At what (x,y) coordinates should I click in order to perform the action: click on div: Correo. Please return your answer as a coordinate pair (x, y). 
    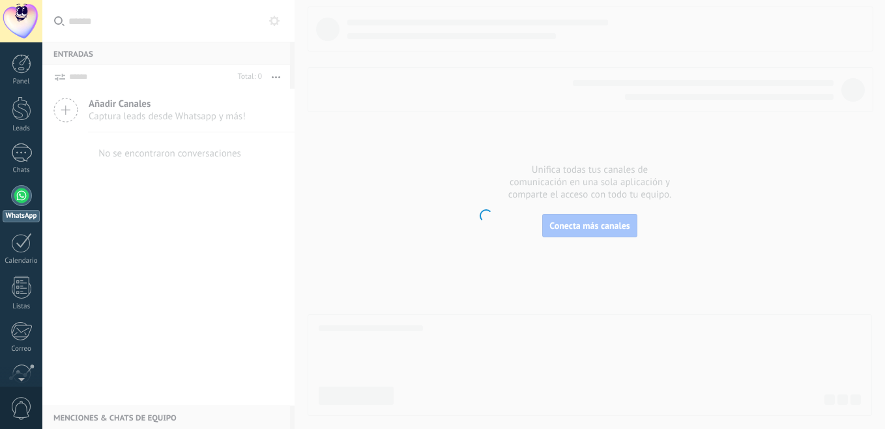
    Looking at the image, I should click on (22, 349).